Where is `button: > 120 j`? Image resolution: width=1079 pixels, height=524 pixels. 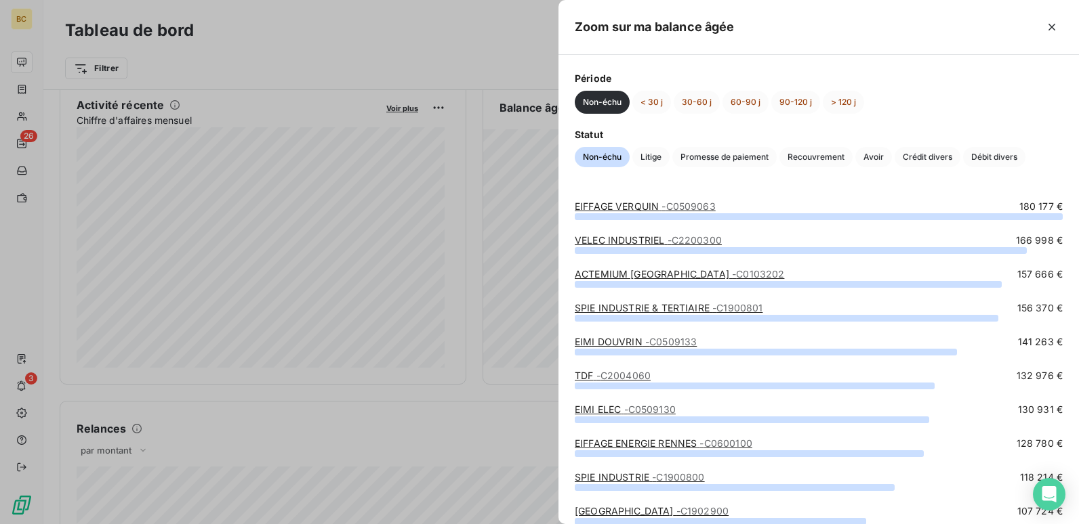 button: > 120 j is located at coordinates (843, 102).